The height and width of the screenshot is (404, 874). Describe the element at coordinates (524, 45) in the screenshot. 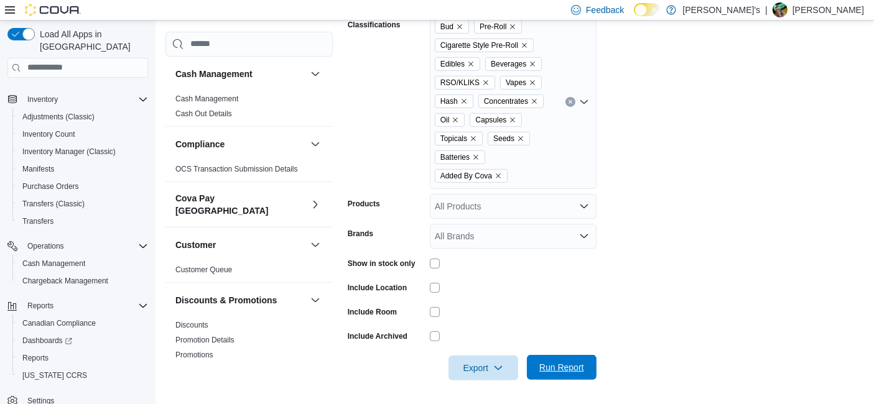

I see `button: Remove Cigarette Style Pre-Roll from selection in this group` at that location.